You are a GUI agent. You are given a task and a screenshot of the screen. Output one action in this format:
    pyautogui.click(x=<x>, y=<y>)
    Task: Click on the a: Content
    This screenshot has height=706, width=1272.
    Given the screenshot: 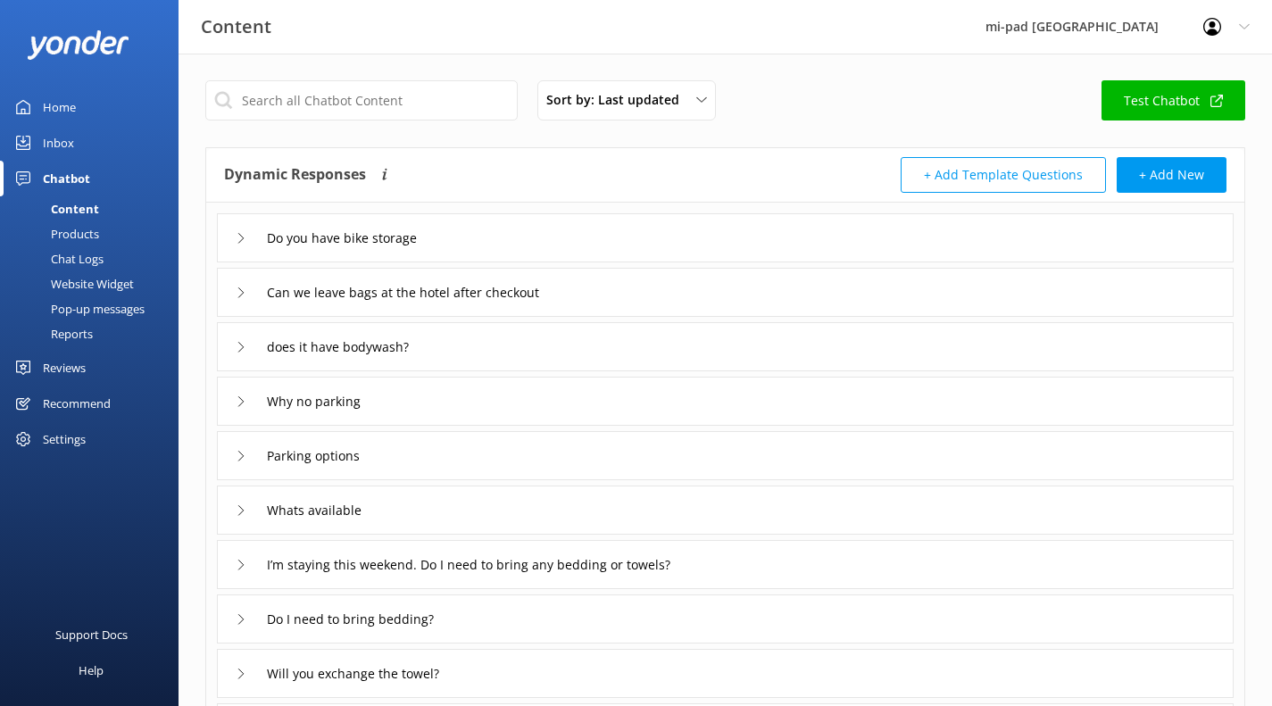 What is the action you would take?
    pyautogui.click(x=95, y=209)
    